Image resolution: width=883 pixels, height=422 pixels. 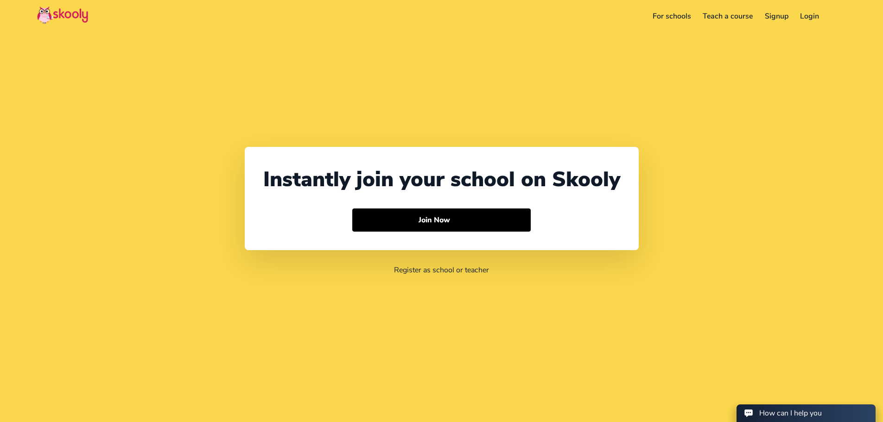 I want to click on div: Instantly join your school on Skooly, so click(x=442, y=179).